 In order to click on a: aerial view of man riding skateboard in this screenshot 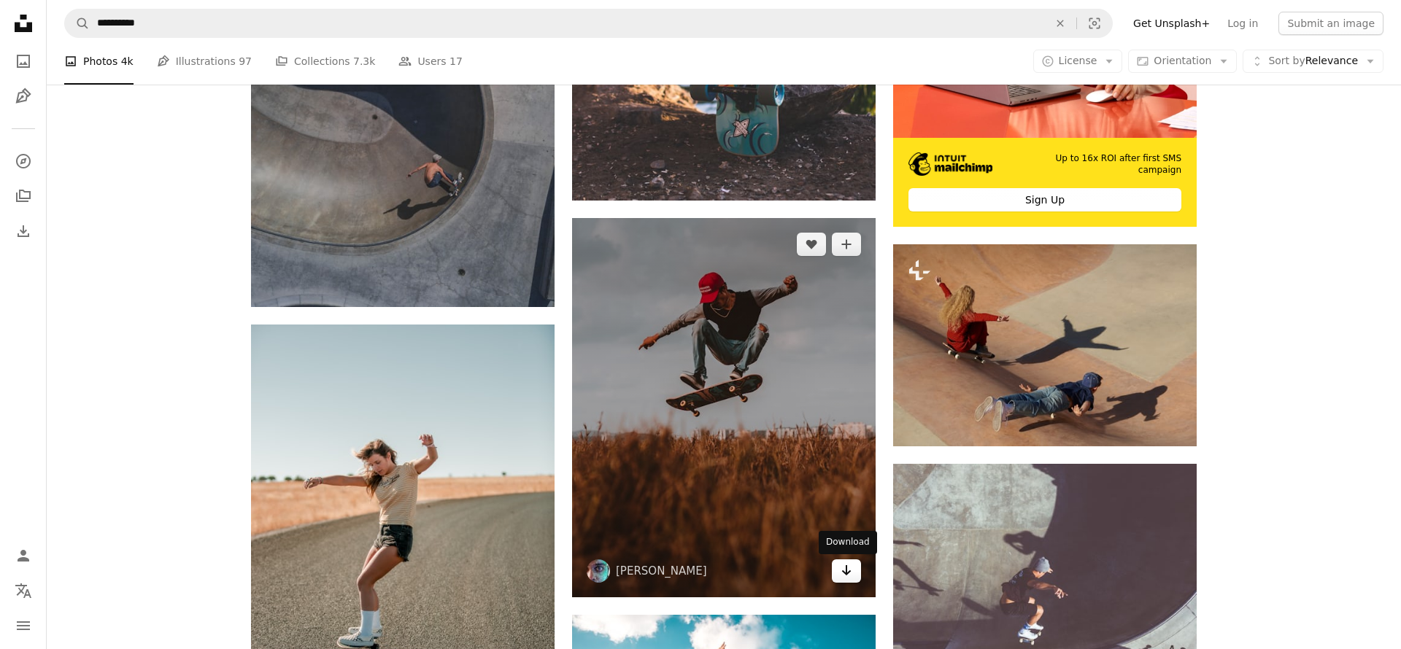, I will do `click(403, 112)`.